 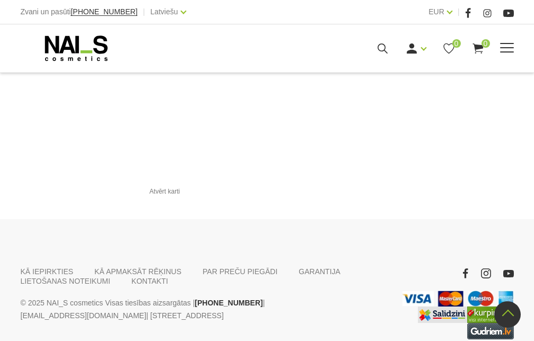 What do you see at coordinates (79, 12) in the screenshot?
I see `div: Zvani un pasūti` at bounding box center [79, 12].